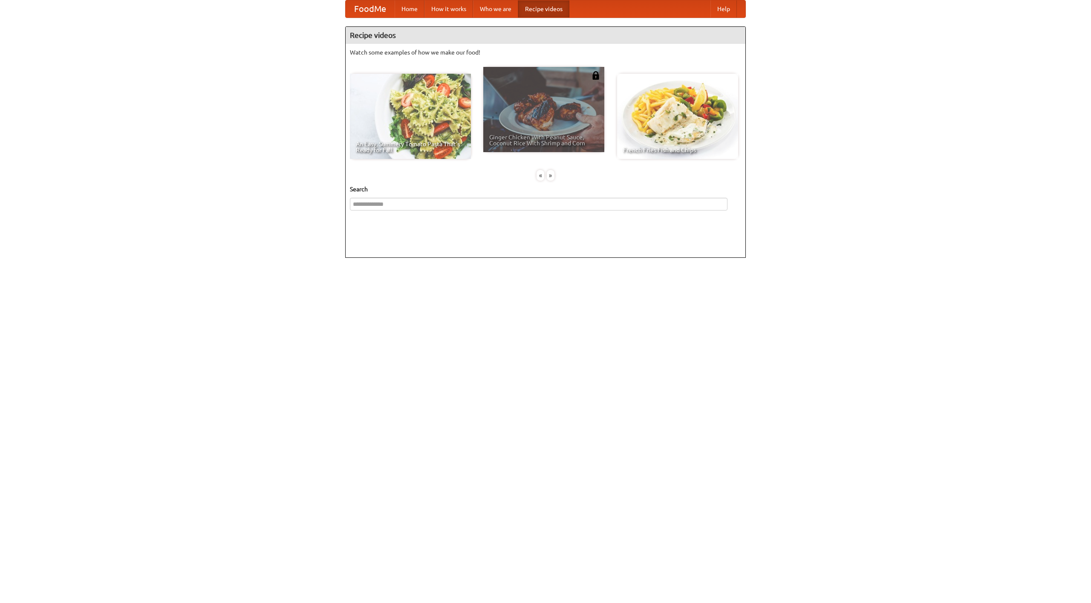 This screenshot has width=1091, height=603. What do you see at coordinates (544, 9) in the screenshot?
I see `a: Recipe videos` at bounding box center [544, 9].